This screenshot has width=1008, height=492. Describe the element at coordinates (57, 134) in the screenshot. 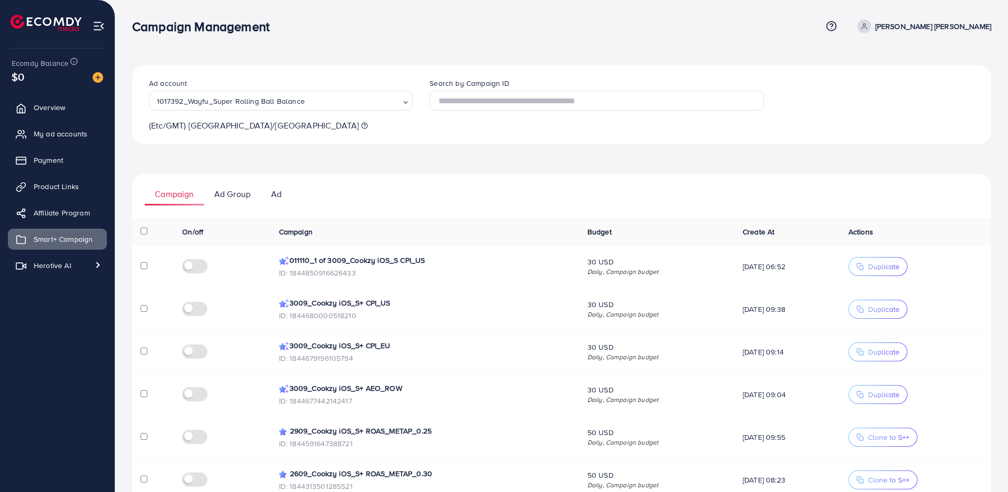

I see `a: My ad accounts` at that location.